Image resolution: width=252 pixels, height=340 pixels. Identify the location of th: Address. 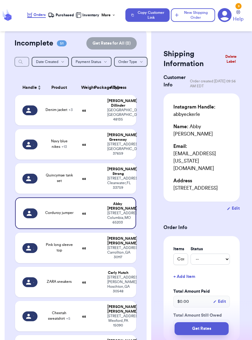
(120, 88).